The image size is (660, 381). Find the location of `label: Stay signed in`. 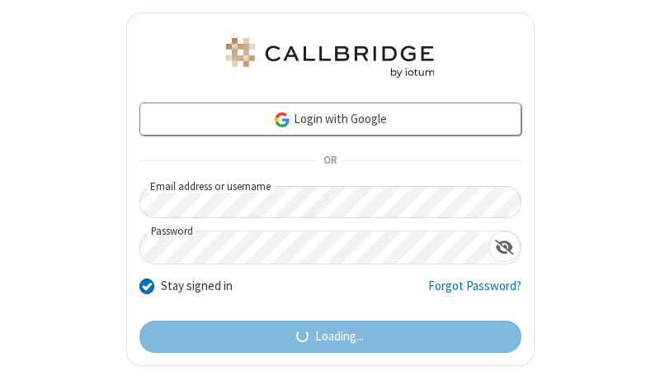

label: Stay signed in is located at coordinates (196, 286).